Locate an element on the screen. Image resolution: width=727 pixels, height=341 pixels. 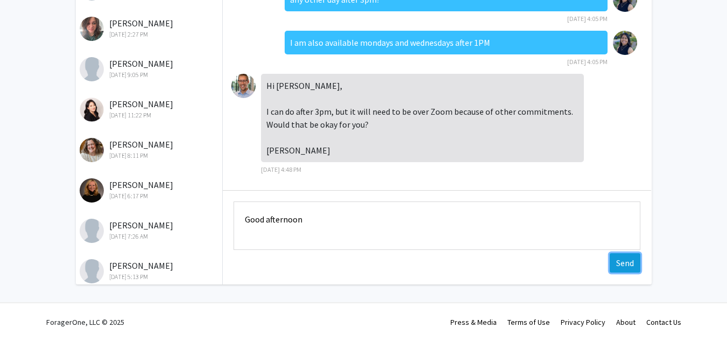
img: Fabiola Cadenas is located at coordinates (625, 43).